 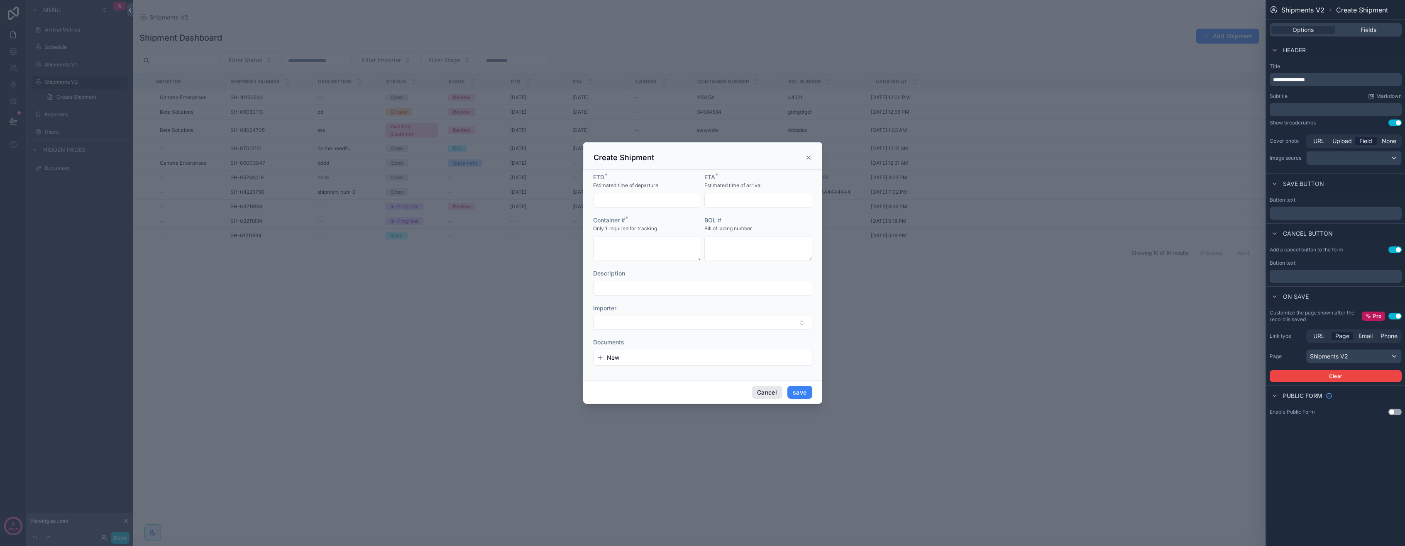 What do you see at coordinates (1366, 141) in the screenshot?
I see `span: Field` at bounding box center [1366, 141].